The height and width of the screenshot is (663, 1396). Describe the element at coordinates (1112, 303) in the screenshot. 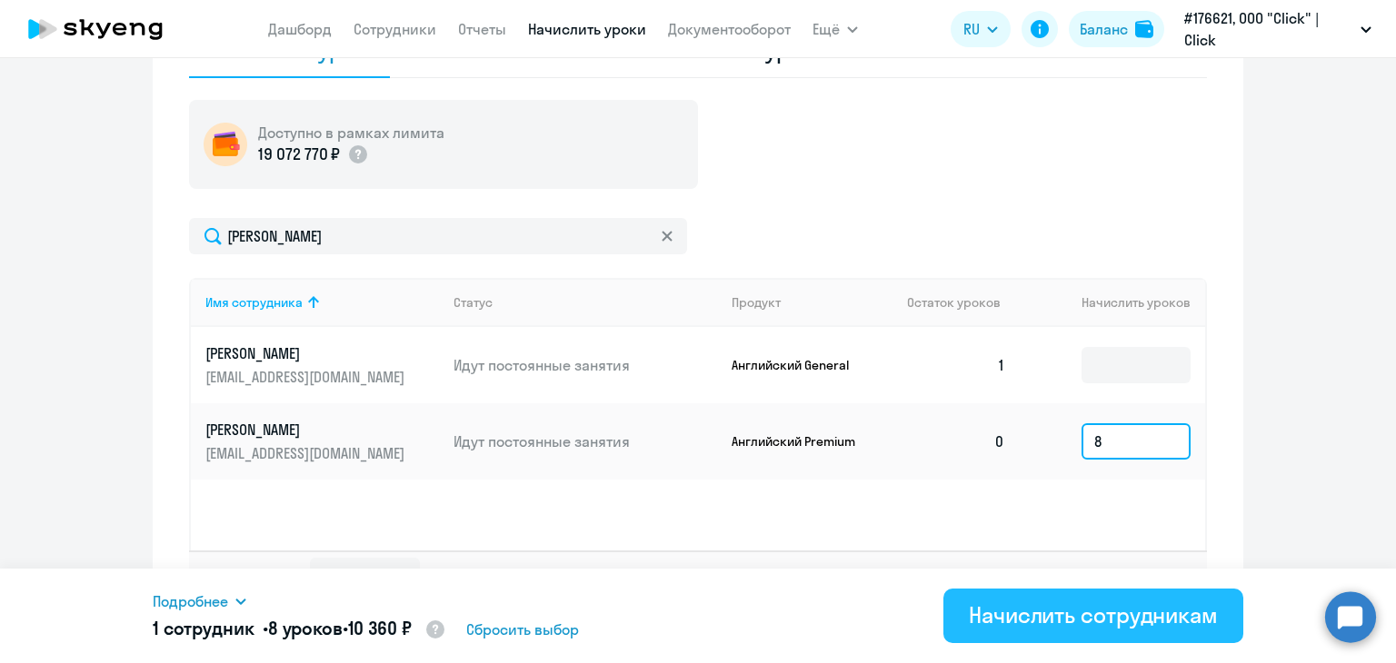

I see `th: Начислить уроков` at that location.